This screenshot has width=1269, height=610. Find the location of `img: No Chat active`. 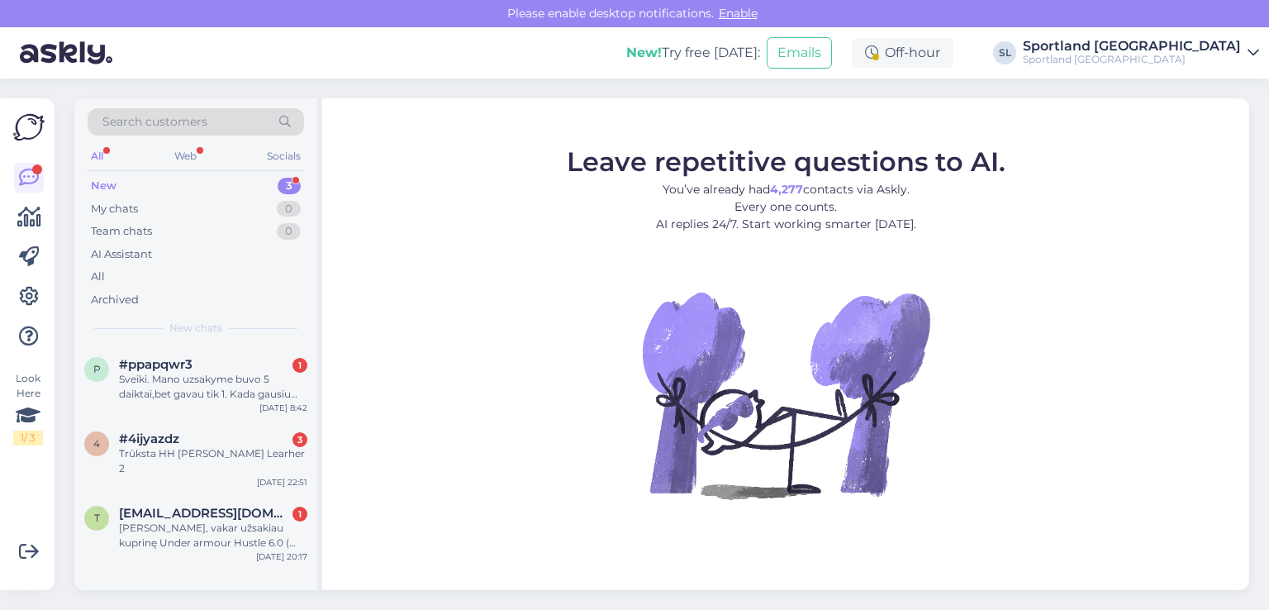

img: No Chat active is located at coordinates (786, 394).